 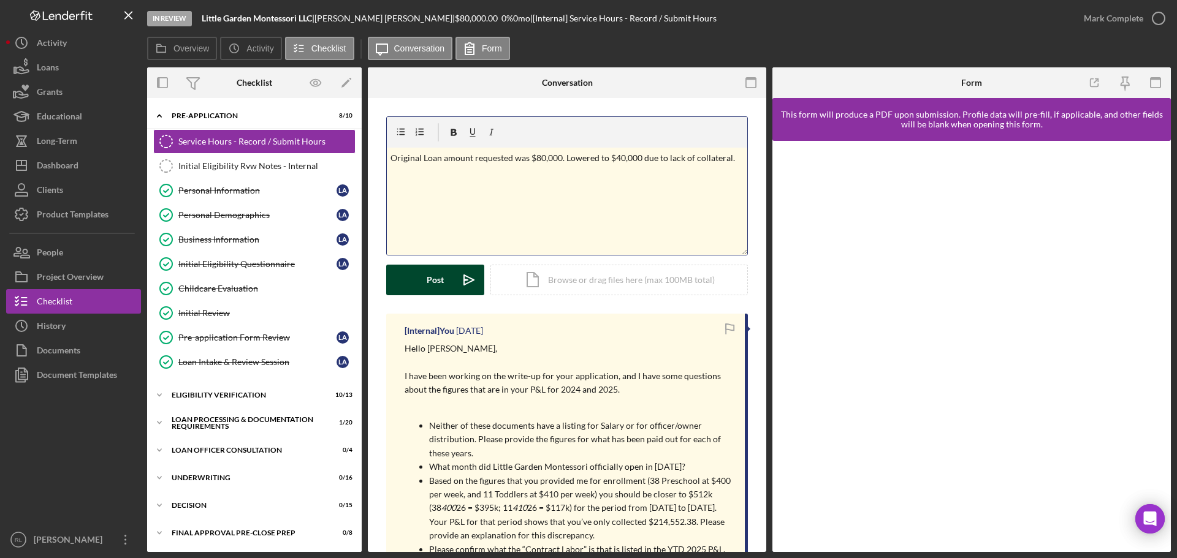 I want to click on a: Grants, so click(x=74, y=92).